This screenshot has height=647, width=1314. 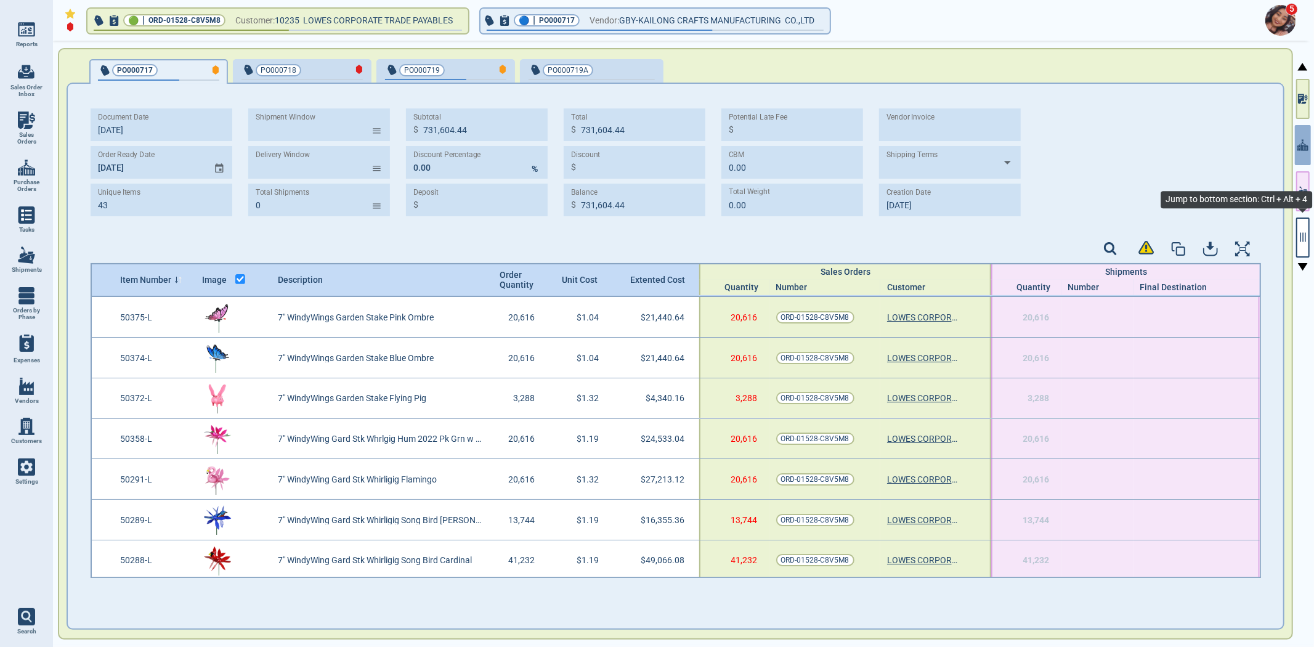 I want to click on span: Shipments, so click(x=26, y=270).